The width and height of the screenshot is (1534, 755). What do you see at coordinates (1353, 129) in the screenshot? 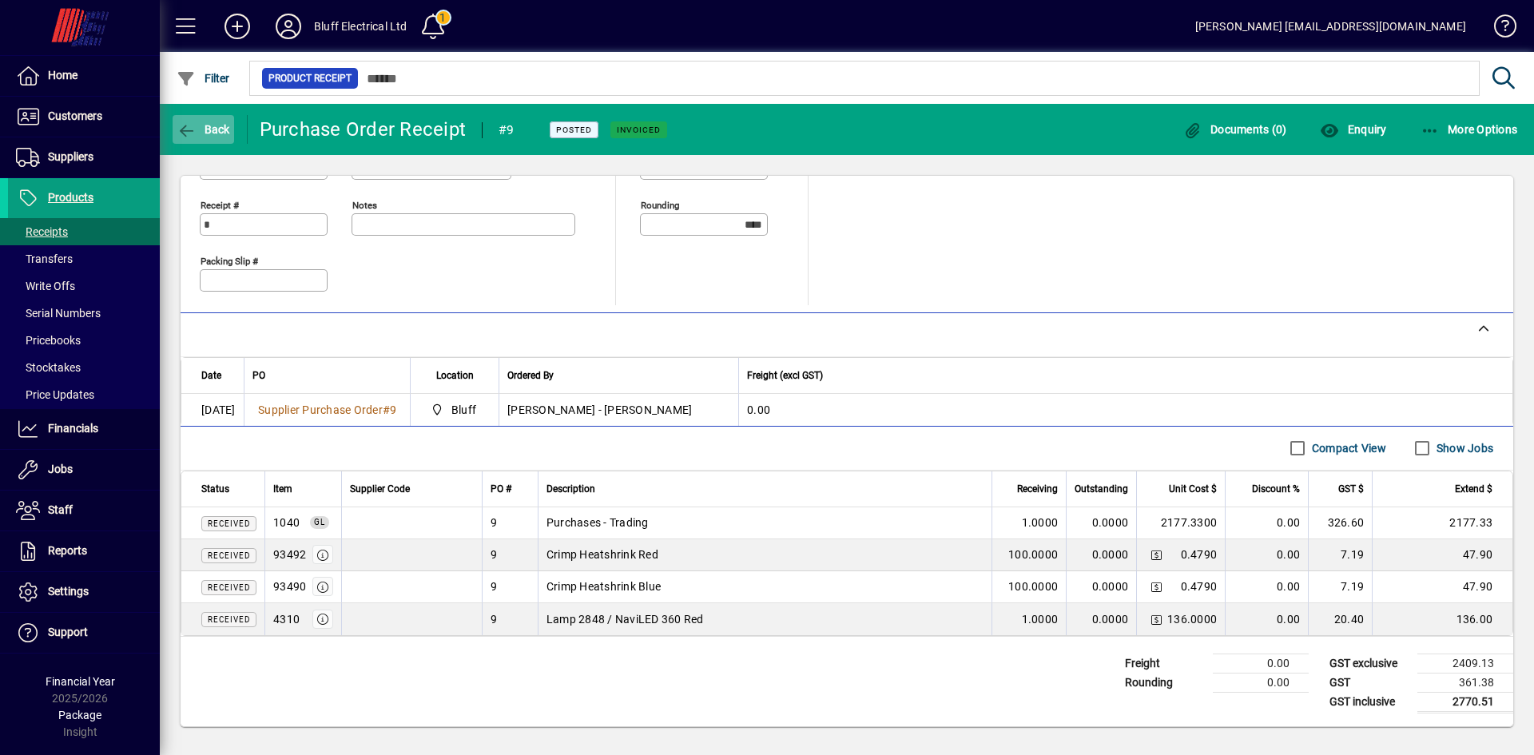
I see `span: Enquiry` at bounding box center [1353, 129].